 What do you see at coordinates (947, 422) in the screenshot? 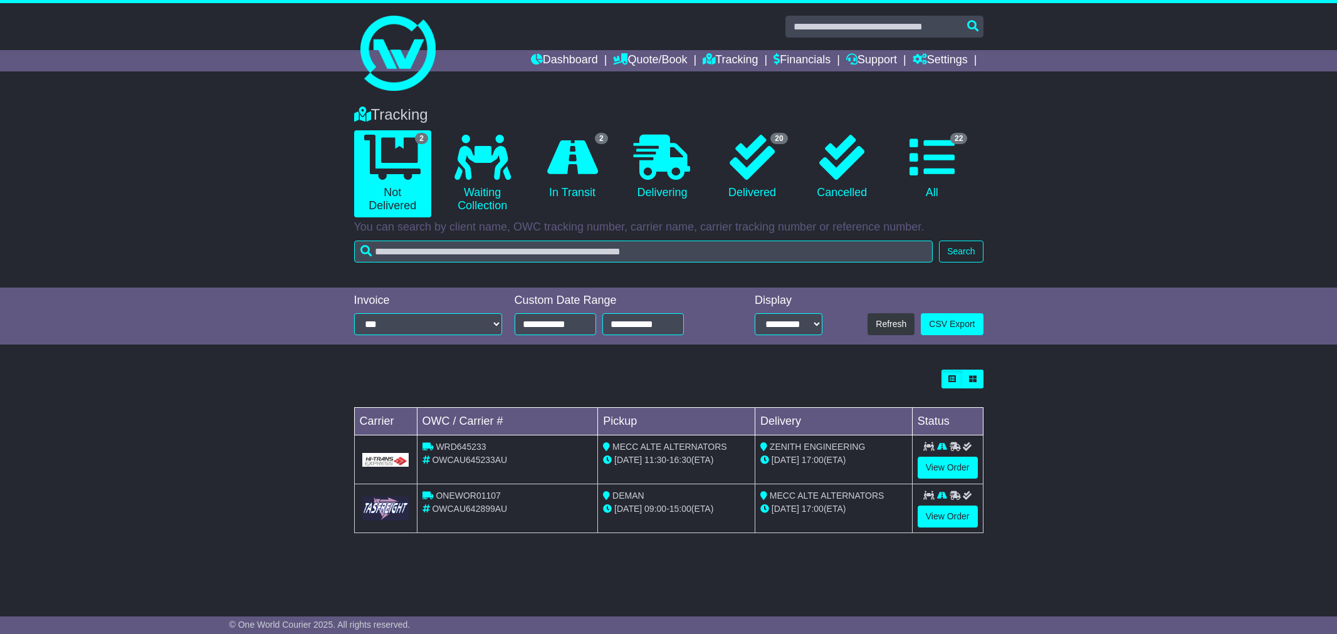
I see `td: Status` at bounding box center [947, 422].